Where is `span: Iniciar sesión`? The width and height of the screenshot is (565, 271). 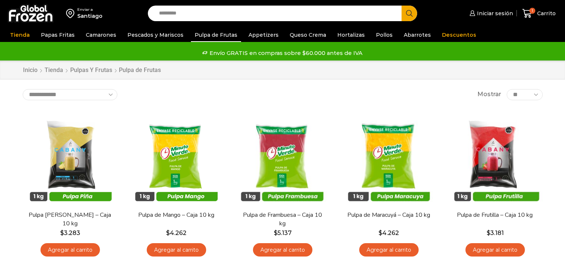
span: Iniciar sesión is located at coordinates (494, 13).